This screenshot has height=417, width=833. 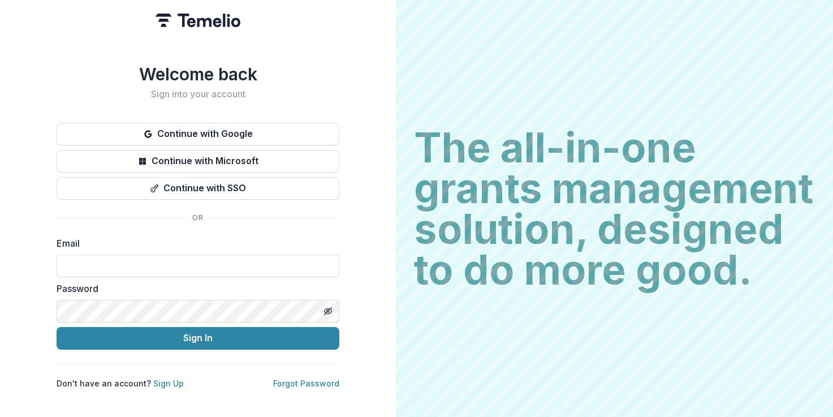 What do you see at coordinates (198, 338) in the screenshot?
I see `button: Sign In` at bounding box center [198, 338].